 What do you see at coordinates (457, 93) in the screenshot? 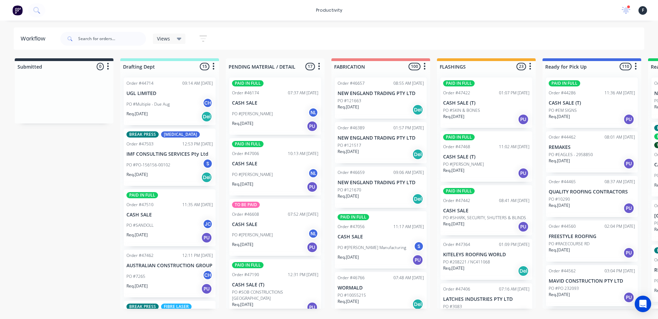
I see `div: Order #47422` at bounding box center [457, 93].